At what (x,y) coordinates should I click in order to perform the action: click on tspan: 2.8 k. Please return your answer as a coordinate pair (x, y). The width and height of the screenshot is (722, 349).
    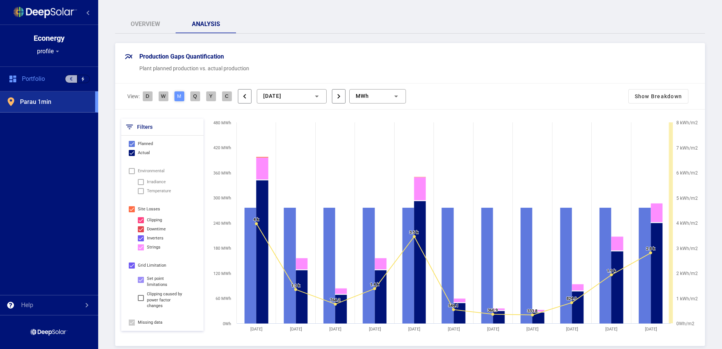
    Looking at the image, I should click on (650, 248).